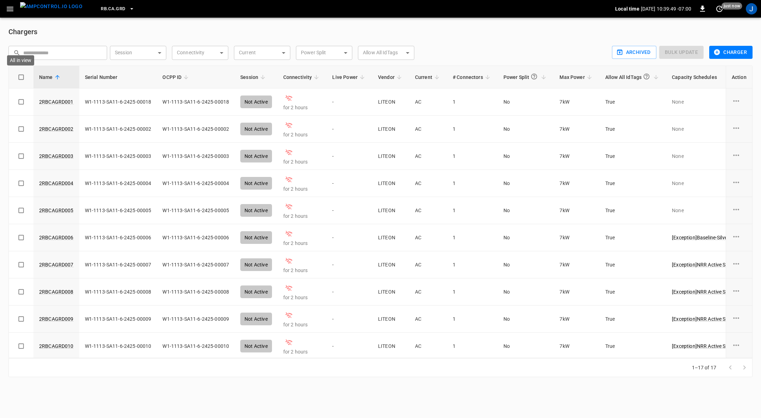 The height and width of the screenshot is (418, 761). Describe the element at coordinates (634, 52) in the screenshot. I see `button: Archived` at that location.